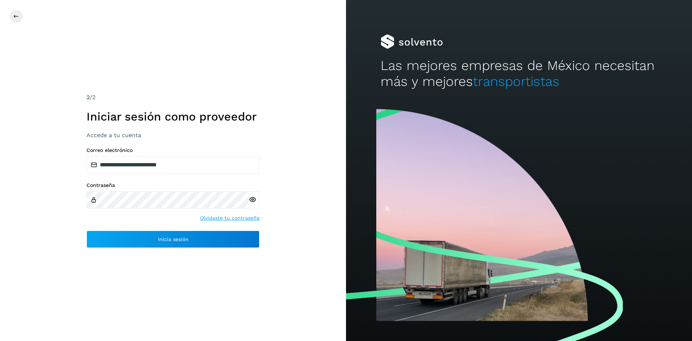 This screenshot has width=692, height=341. What do you see at coordinates (516, 81) in the screenshot?
I see `span: transportistas` at bounding box center [516, 81].